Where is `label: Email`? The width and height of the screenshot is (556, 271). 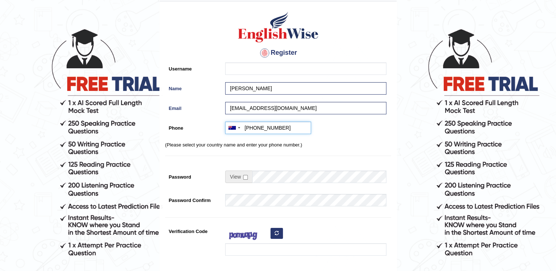 label: Email is located at coordinates (193, 107).